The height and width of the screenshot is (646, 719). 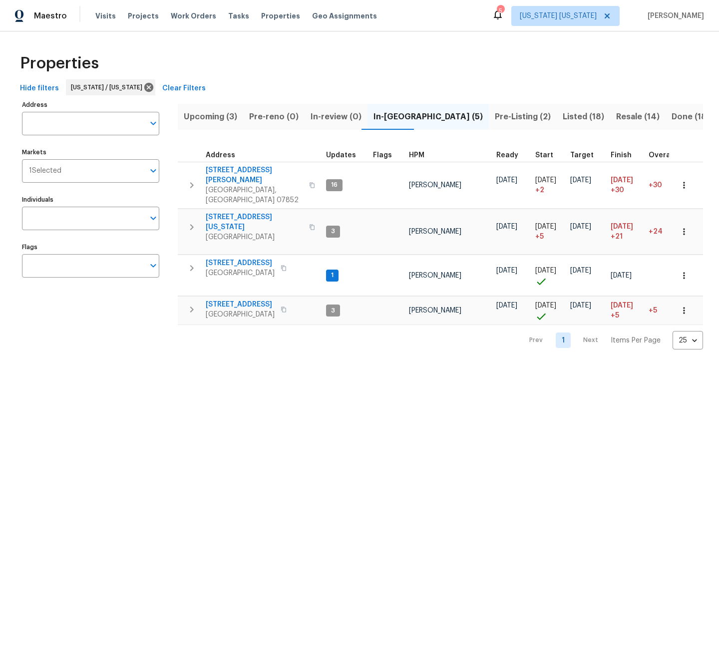 What do you see at coordinates (90, 200) in the screenshot?
I see `label: Individuals` at bounding box center [90, 200].